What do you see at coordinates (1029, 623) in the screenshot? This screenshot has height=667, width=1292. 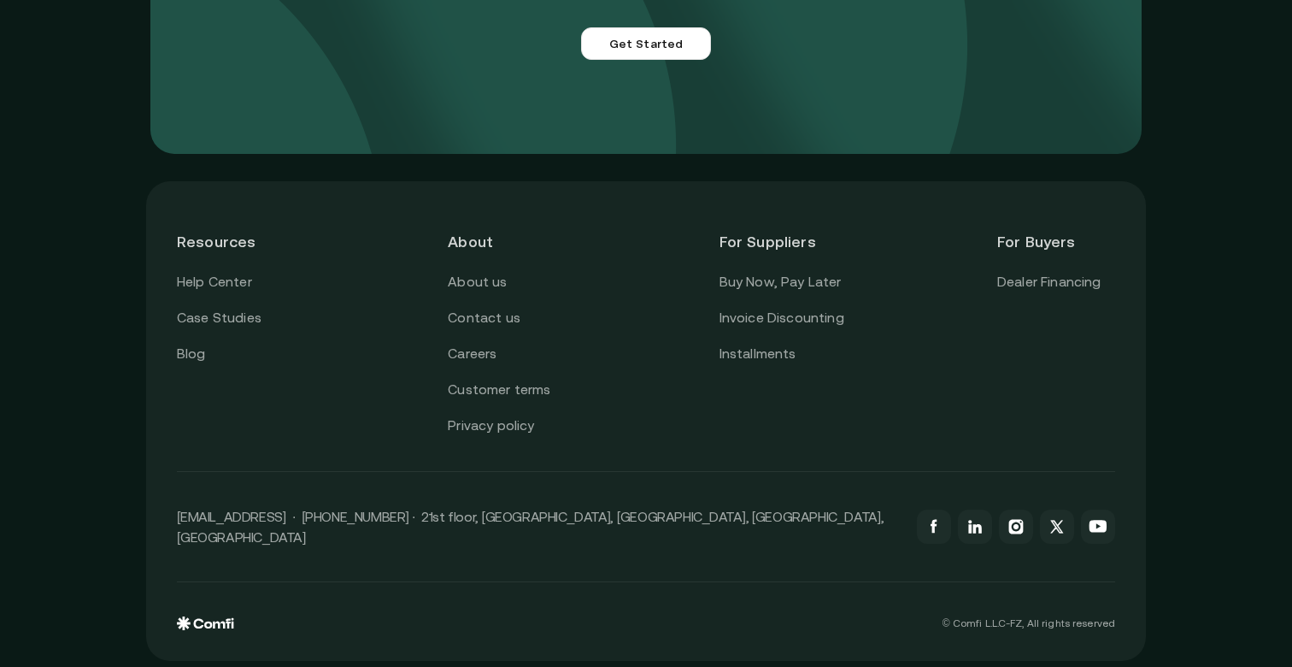 I see `p: © Comfi L.L.C-FZ, All rights reserved` at bounding box center [1029, 623].